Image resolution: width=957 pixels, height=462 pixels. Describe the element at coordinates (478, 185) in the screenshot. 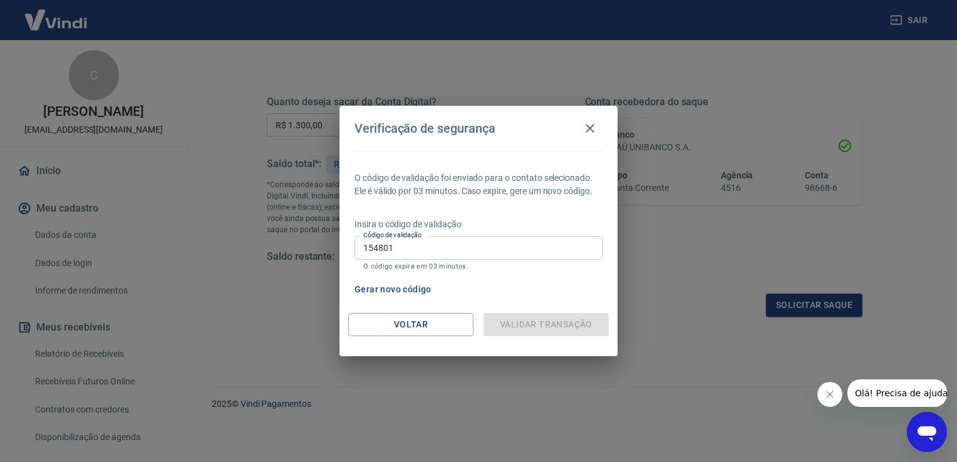

I see `p: O código de validação foi enviado para o contato selecionado. Ele é válido por 03 minutos. Caso e...` at that location.